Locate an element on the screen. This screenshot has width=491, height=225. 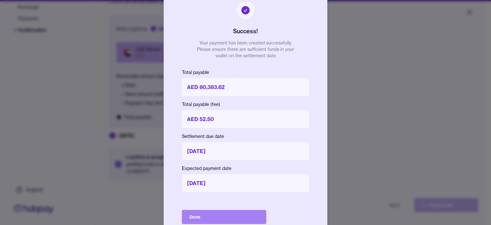
p: Total payable is located at coordinates (246, 72).